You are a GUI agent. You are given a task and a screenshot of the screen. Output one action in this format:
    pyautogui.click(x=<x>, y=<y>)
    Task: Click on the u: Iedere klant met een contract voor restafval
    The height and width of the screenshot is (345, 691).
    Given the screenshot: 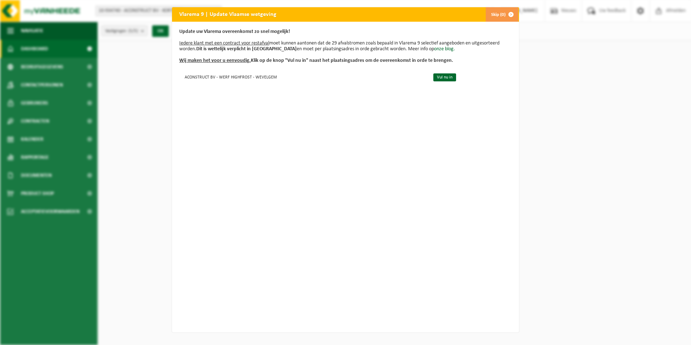 What is the action you would take?
    pyautogui.click(x=224, y=43)
    